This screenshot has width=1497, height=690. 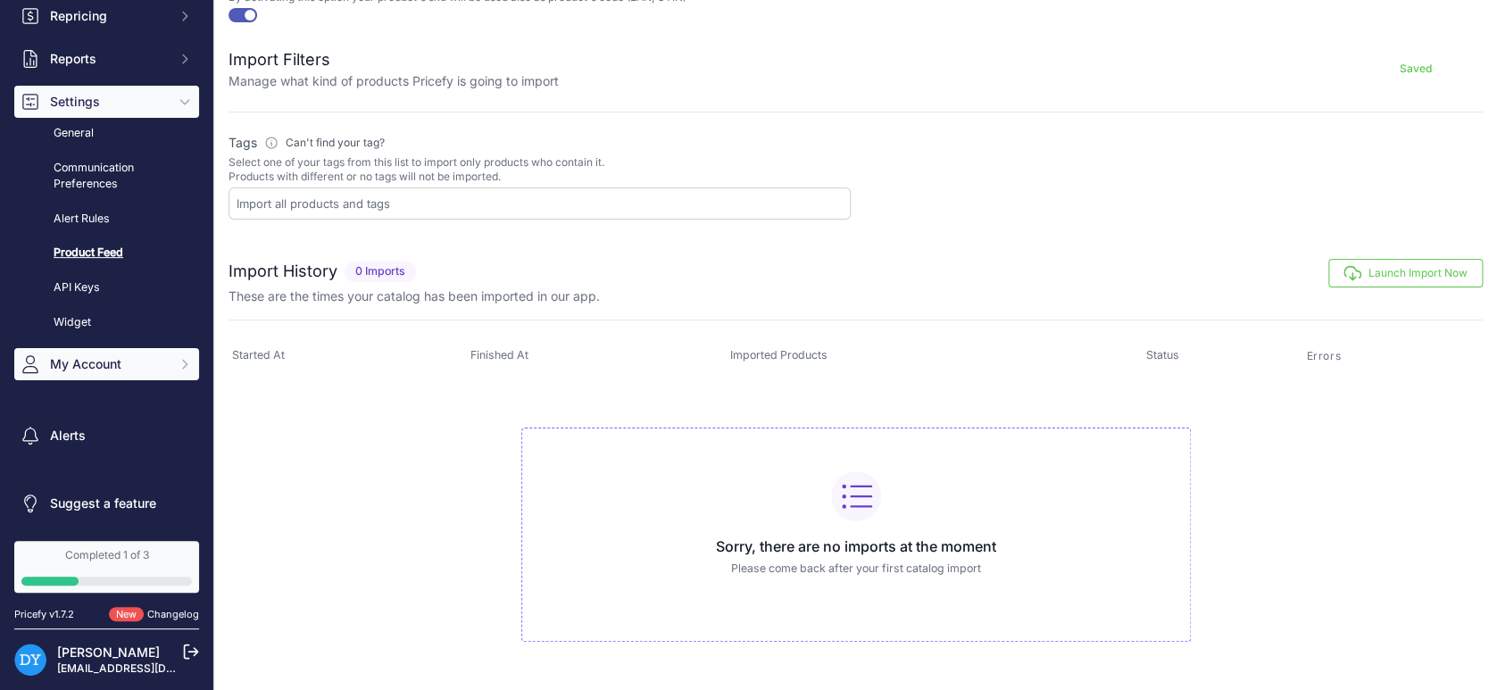 What do you see at coordinates (539, 170) in the screenshot?
I see `p: Select one of your tags from this list to import only products who contain it. Products with diff...` at bounding box center [539, 170].